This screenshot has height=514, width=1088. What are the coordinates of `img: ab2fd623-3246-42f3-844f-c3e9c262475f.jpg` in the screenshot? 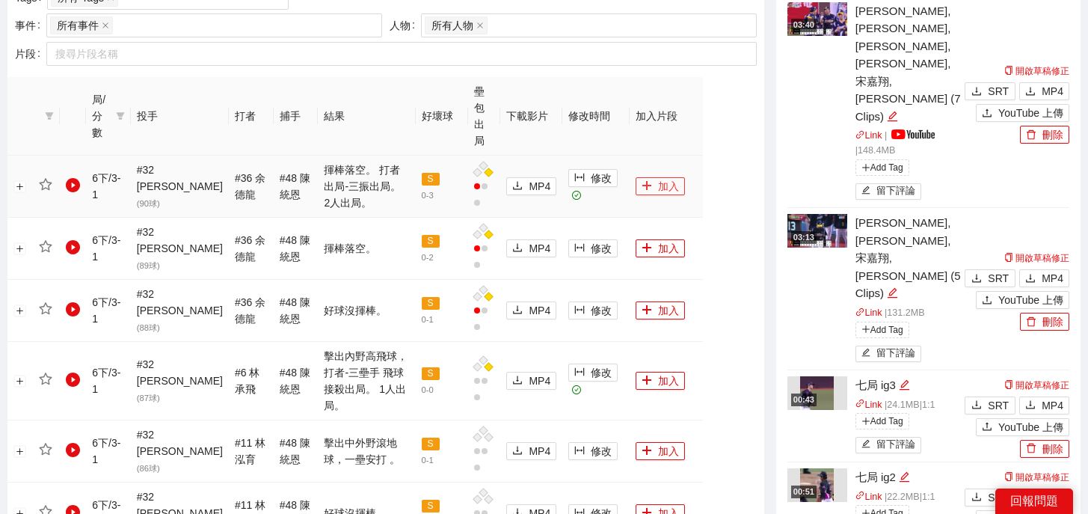 It's located at (817, 485).